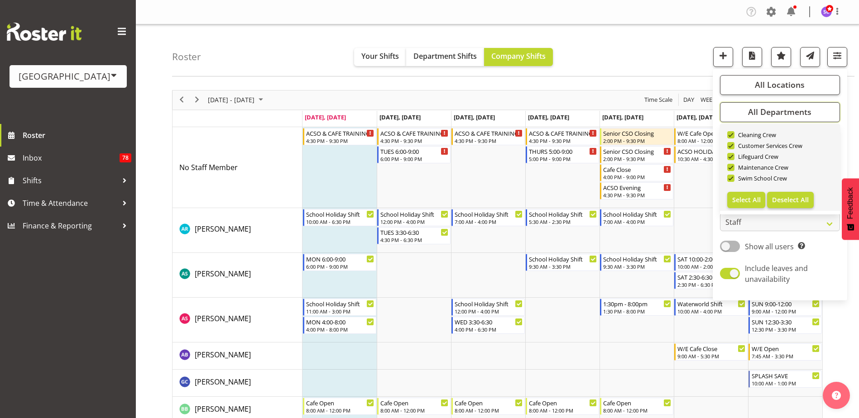  Describe the element at coordinates (445, 57) in the screenshot. I see `button: Department Shifts` at that location.